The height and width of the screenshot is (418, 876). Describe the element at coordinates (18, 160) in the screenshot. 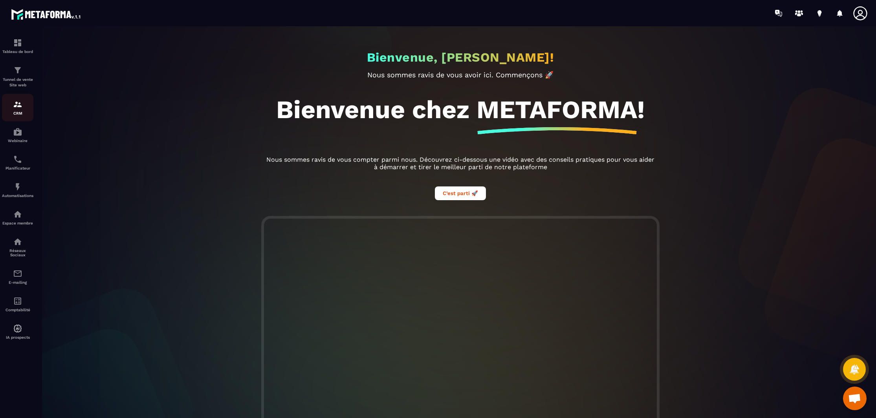

I see `img: scheduler` at that location.